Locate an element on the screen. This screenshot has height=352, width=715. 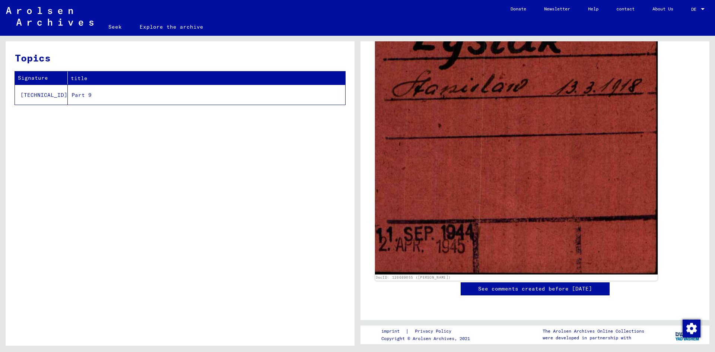
font: Signature is located at coordinates (33, 78).